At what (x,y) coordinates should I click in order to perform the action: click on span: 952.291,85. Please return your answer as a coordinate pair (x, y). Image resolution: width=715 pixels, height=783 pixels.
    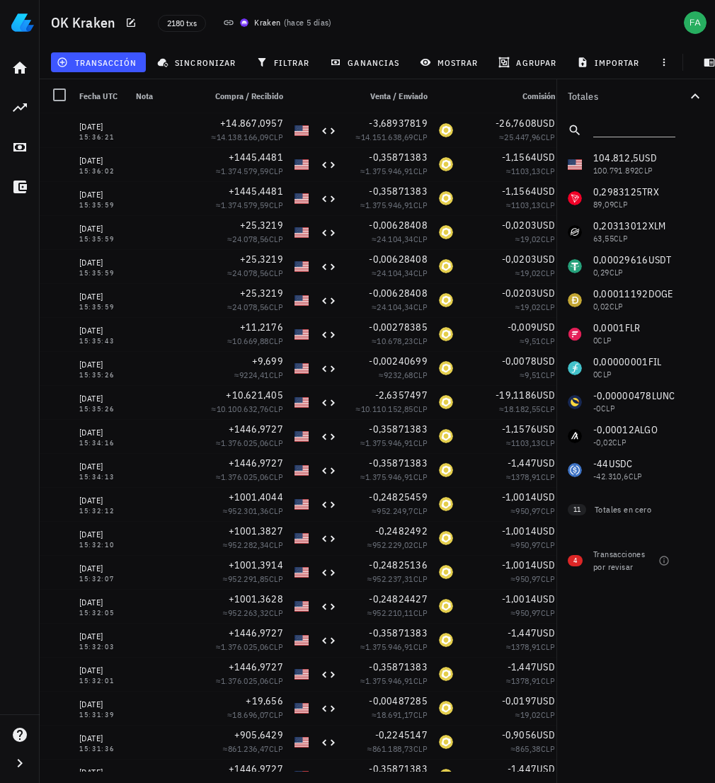
    Looking at the image, I should click on (248, 578).